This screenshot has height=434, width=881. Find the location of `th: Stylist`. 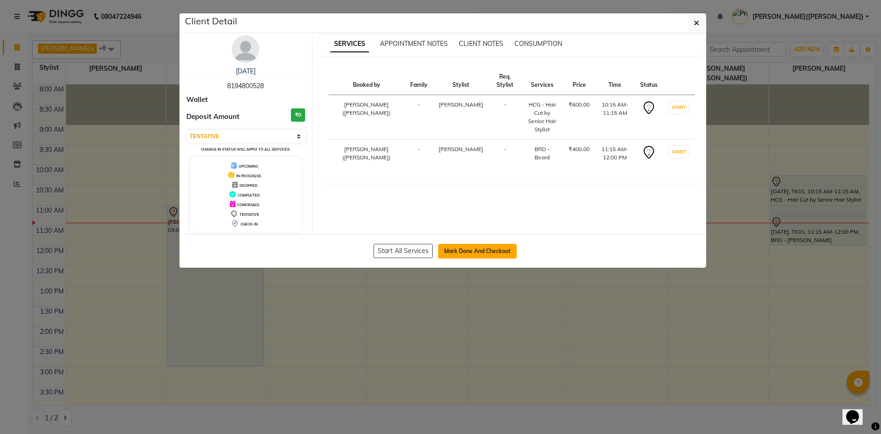

th: Stylist is located at coordinates (461, 81).